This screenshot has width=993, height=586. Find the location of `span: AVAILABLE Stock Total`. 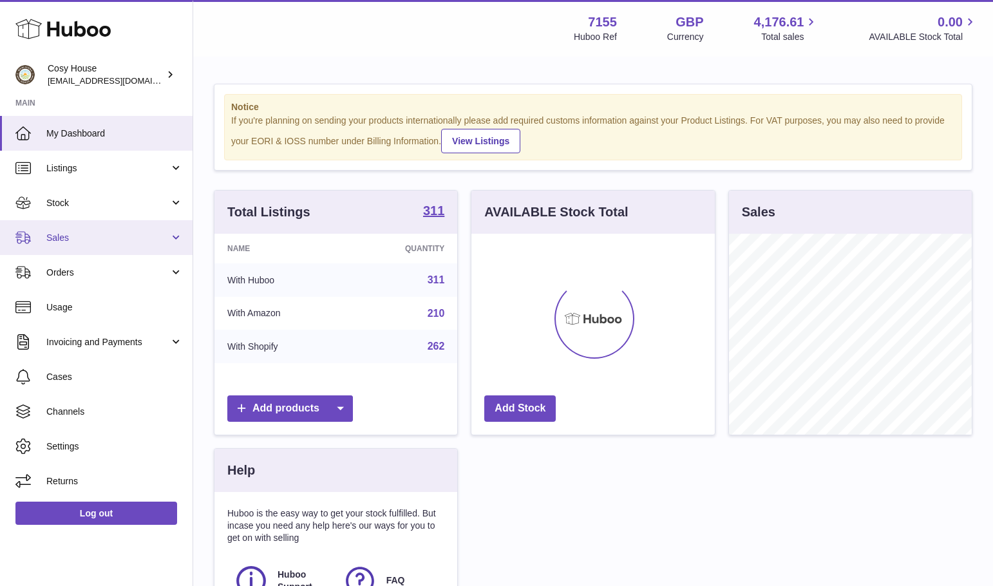

span: AVAILABLE Stock Total is located at coordinates (922, 37).